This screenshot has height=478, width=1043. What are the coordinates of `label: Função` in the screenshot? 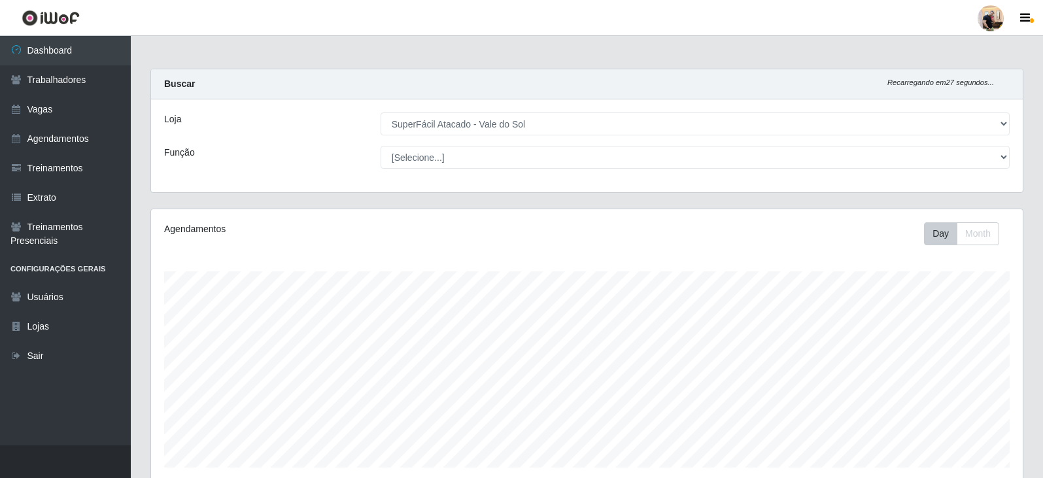 It's located at (179, 152).